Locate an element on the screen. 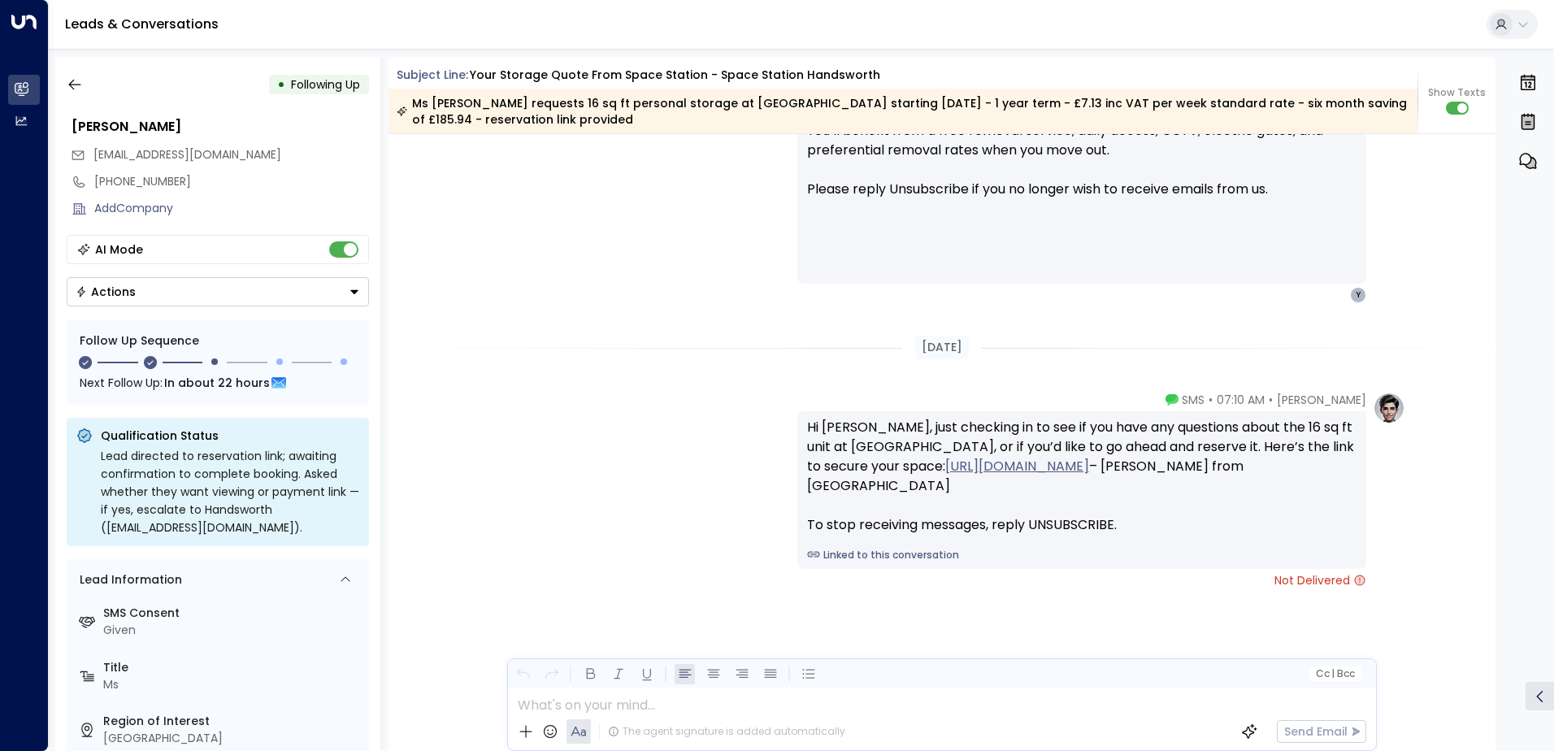  div: Lead Information is located at coordinates (128, 580).